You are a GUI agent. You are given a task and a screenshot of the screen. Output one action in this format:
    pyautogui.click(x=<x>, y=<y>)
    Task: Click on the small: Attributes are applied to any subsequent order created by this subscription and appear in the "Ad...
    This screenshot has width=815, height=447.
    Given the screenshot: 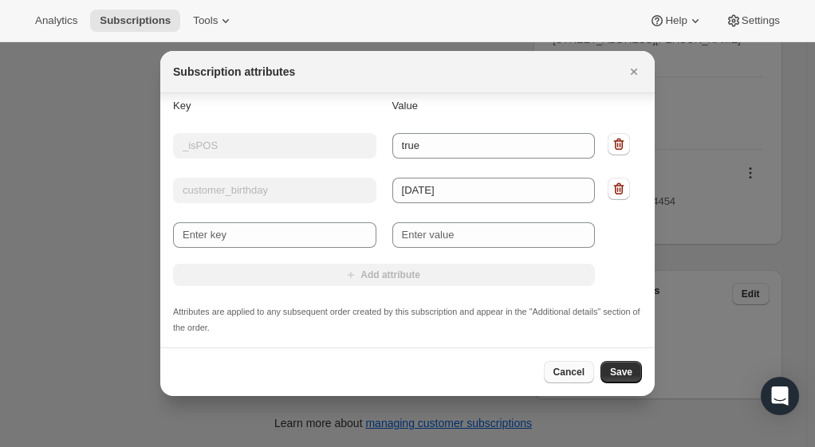 What is the action you would take?
    pyautogui.click(x=407, y=320)
    